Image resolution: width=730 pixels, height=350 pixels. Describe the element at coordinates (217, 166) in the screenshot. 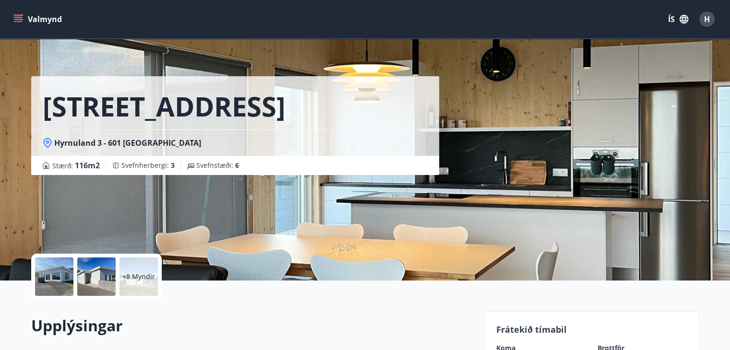

I see `span: Svefnstæði :` at that location.